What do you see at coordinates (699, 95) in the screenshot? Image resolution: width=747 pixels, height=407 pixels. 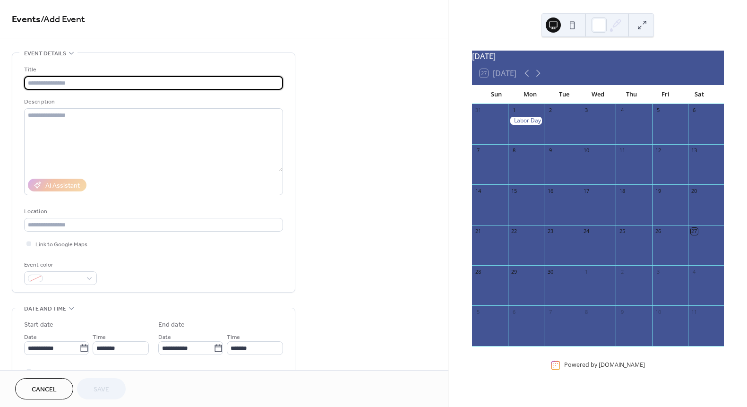 I see `div: Sat` at bounding box center [699, 95].